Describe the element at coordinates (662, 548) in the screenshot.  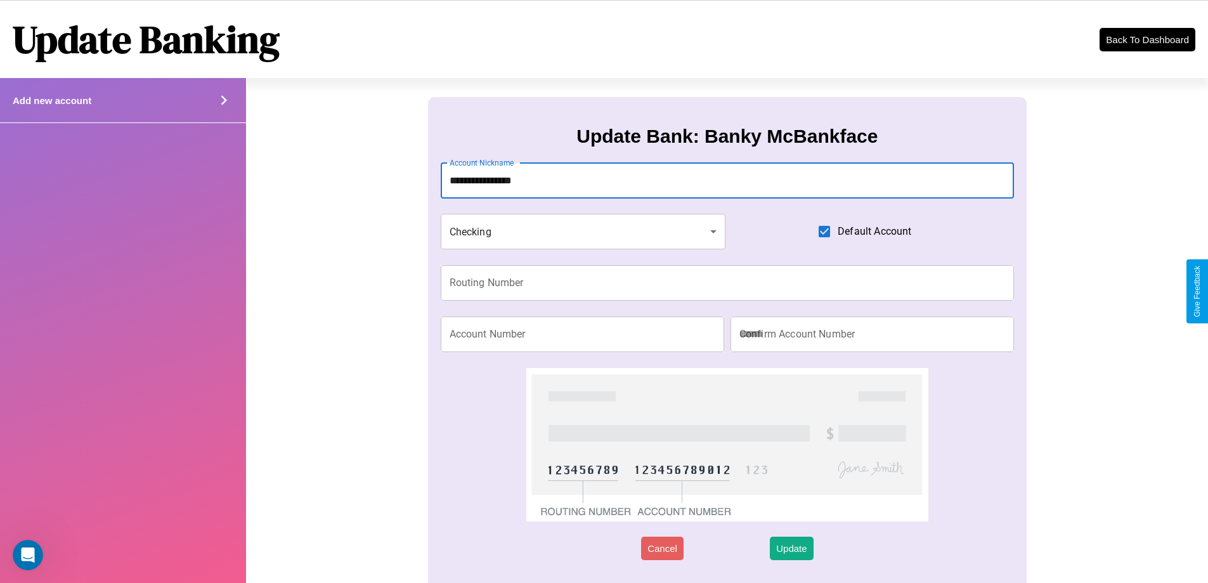
I see `button: Cancel` at that location.